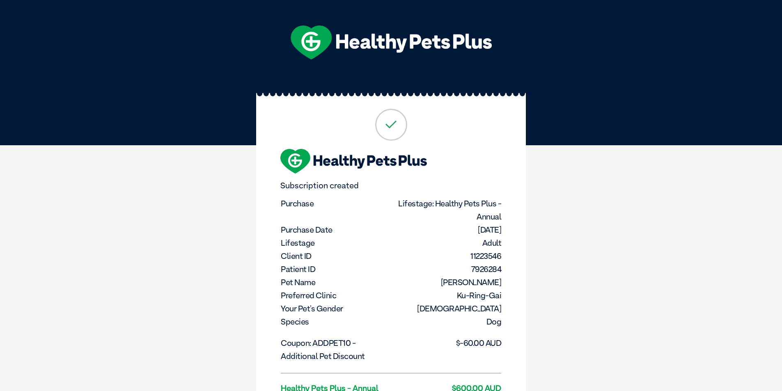 The height and width of the screenshot is (391, 782). Describe the element at coordinates (447, 256) in the screenshot. I see `dd: 11223546` at that location.